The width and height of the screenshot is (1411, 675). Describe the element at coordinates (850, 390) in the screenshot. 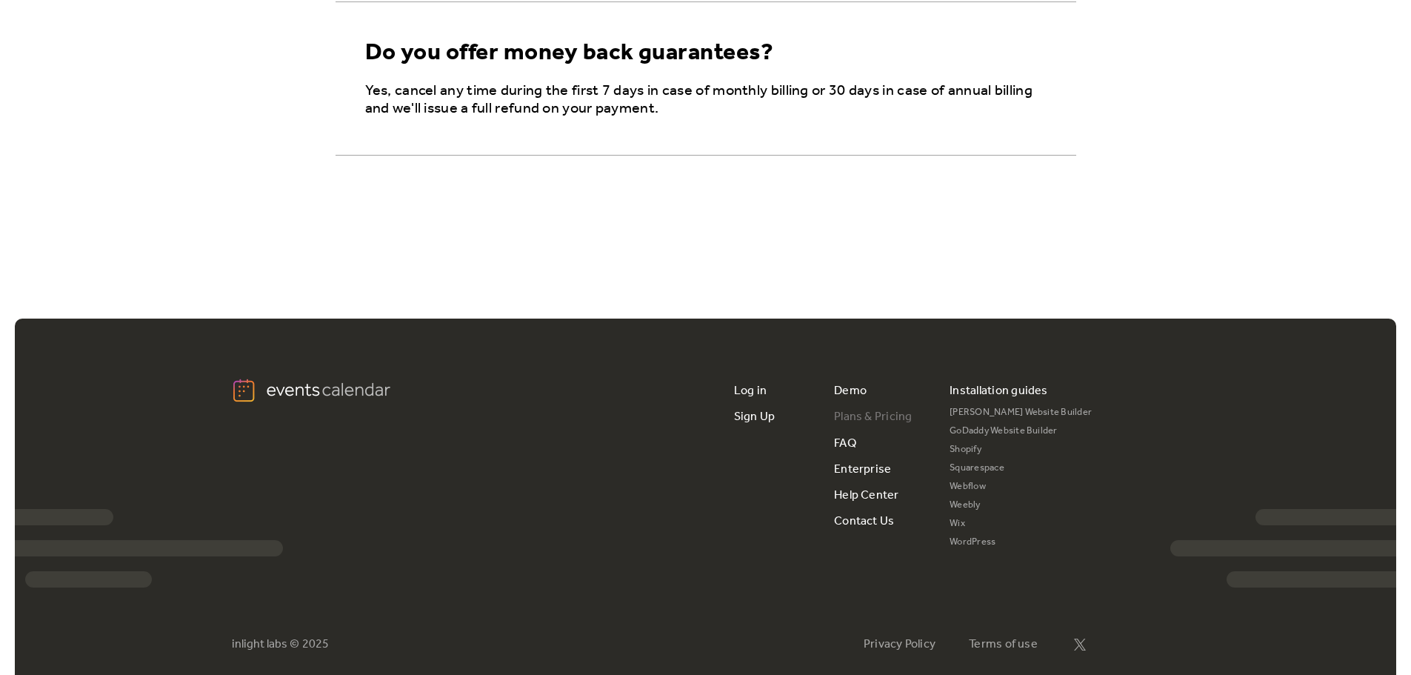

I see `a: Demo` at that location.